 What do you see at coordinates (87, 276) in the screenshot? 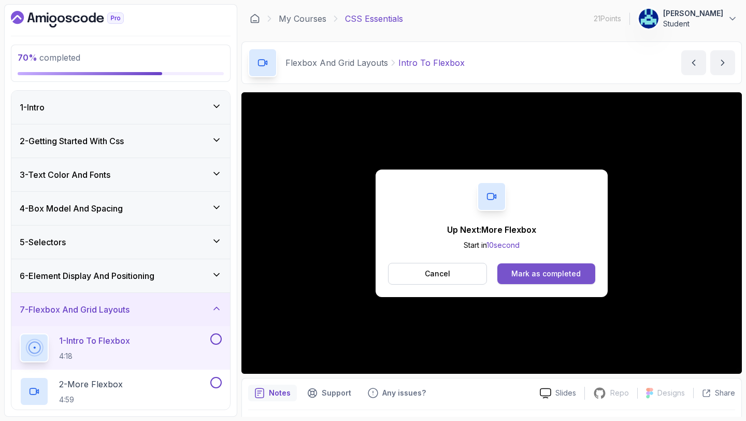
I see `h3: 6 - Element Display And Positioning` at bounding box center [87, 276].